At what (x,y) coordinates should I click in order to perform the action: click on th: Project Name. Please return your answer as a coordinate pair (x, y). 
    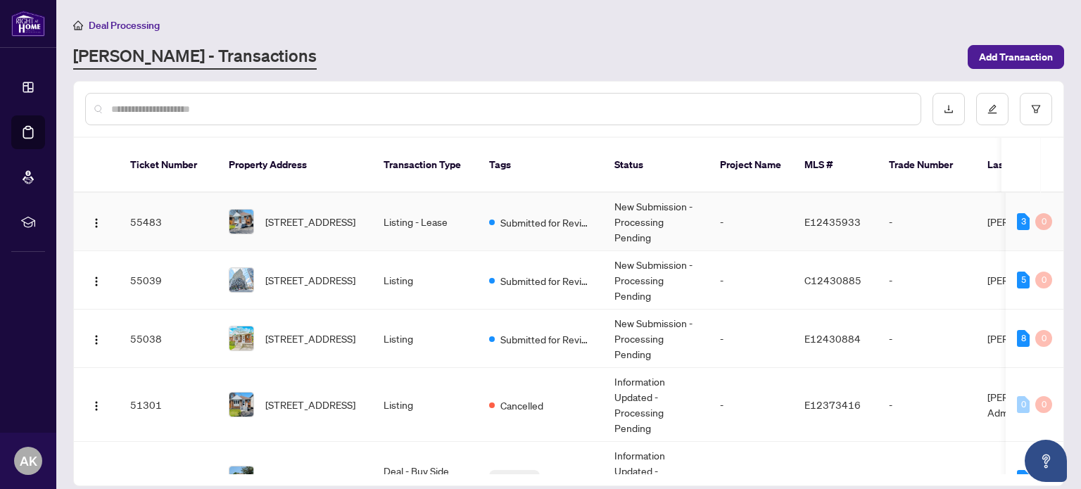
    Looking at the image, I should click on (751, 165).